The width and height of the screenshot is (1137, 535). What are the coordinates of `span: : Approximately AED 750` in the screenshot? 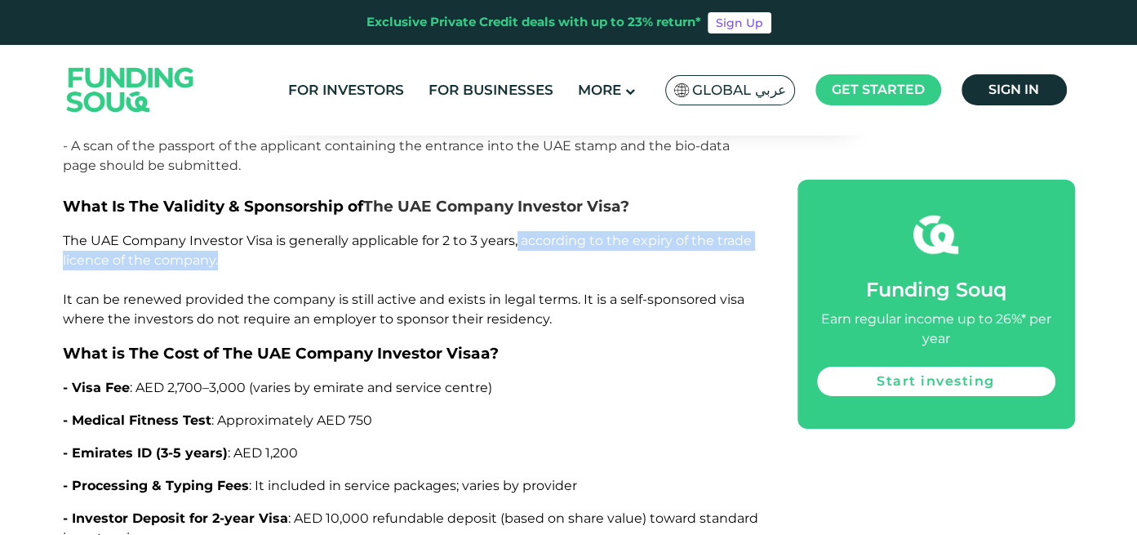 It's located at (291, 420).